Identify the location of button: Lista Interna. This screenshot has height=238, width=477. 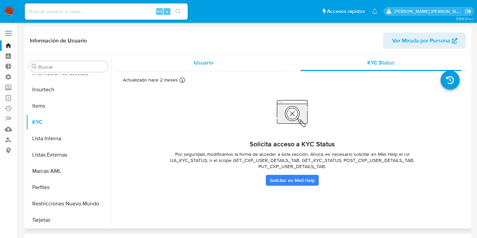
(69, 138).